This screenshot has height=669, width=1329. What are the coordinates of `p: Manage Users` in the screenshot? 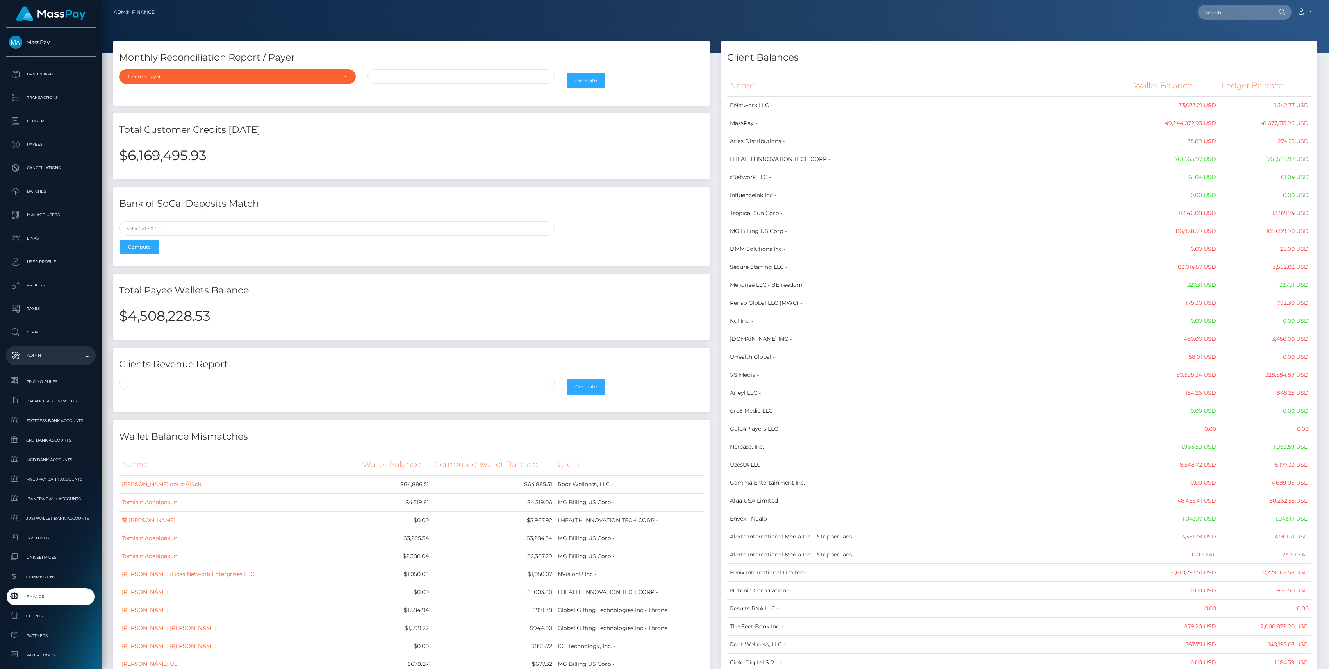 It's located at (51, 215).